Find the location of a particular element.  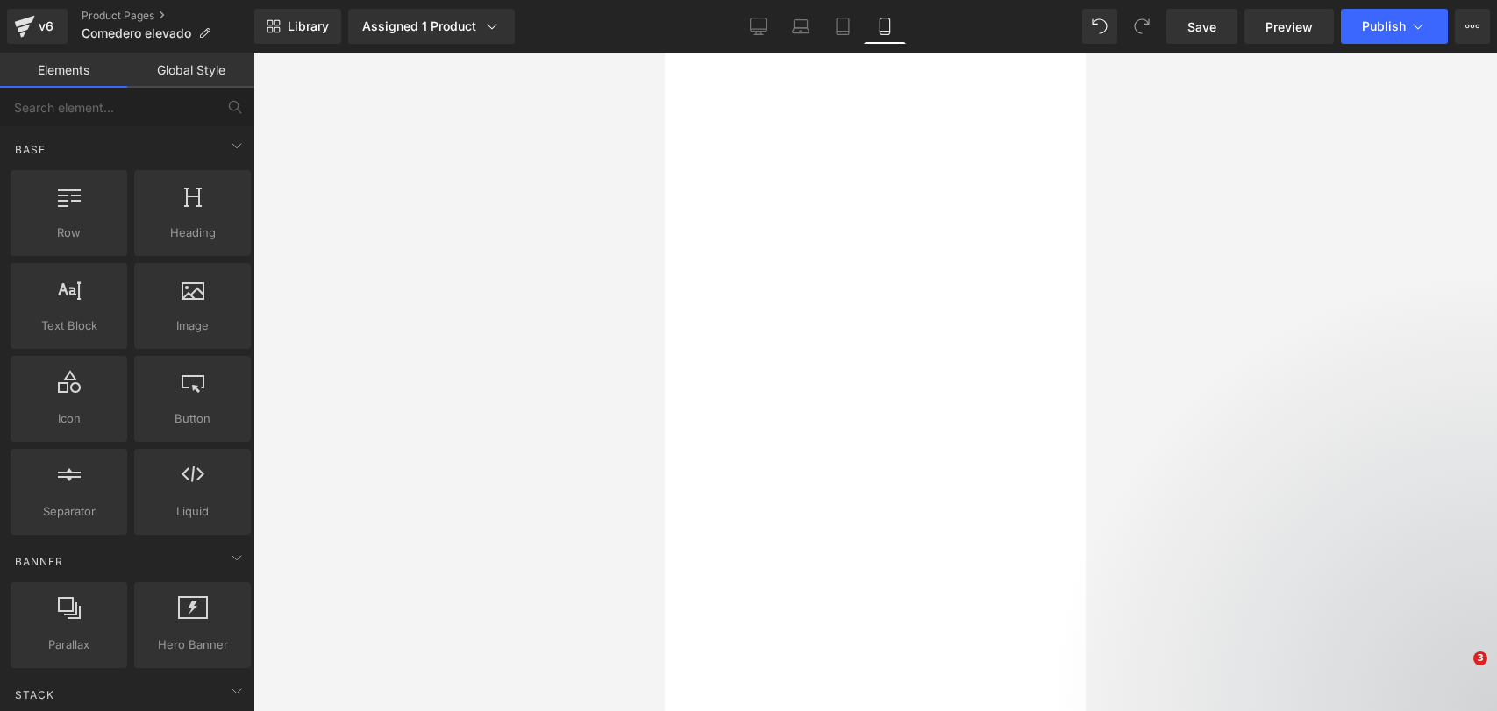

span: Separator is located at coordinates (68, 511).